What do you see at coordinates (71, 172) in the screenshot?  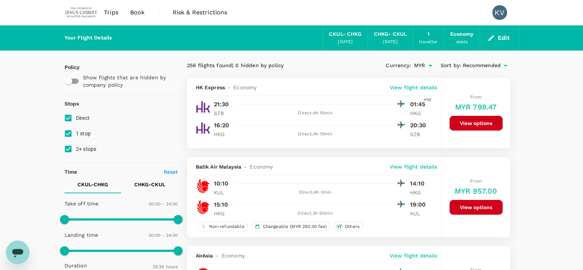 I see `p: Time` at bounding box center [71, 172].